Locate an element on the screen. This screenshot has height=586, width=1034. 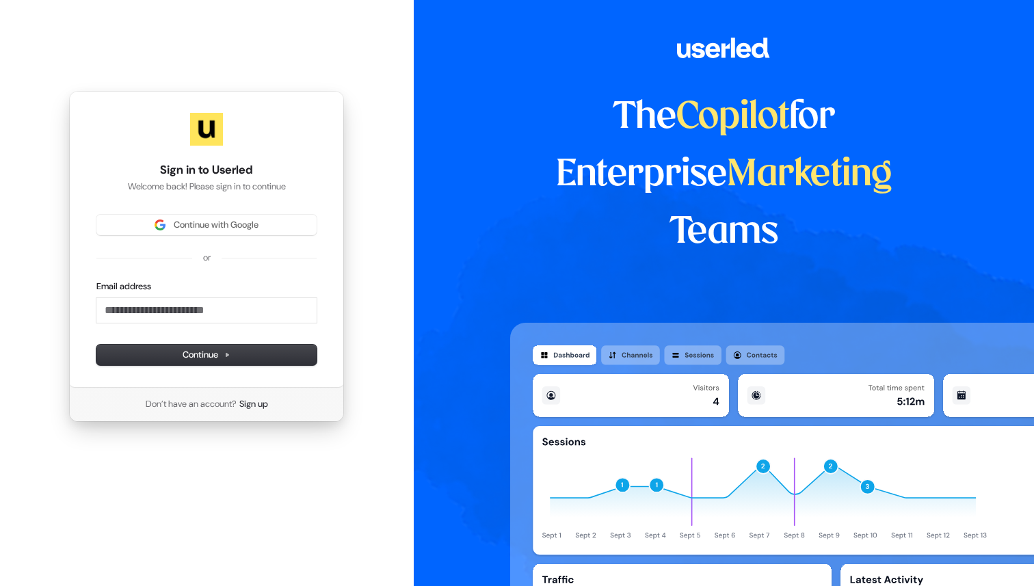
img: Sign in with Google is located at coordinates (160, 225).